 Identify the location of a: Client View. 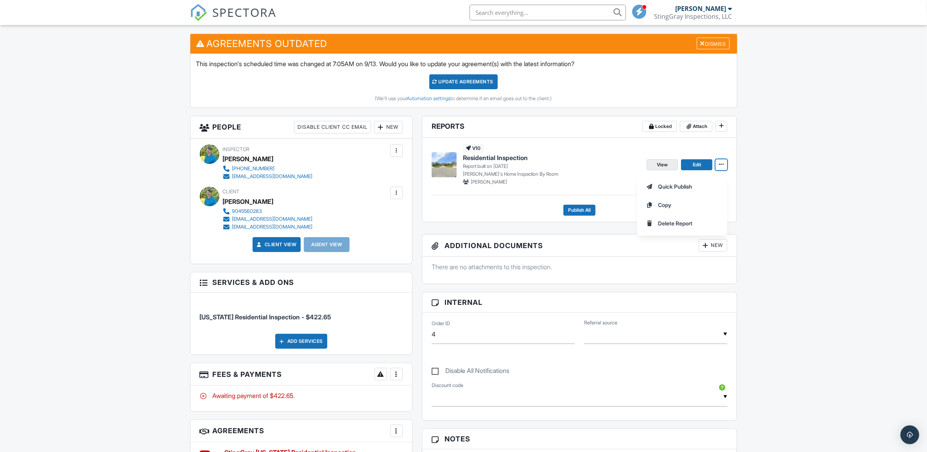
(276, 244).